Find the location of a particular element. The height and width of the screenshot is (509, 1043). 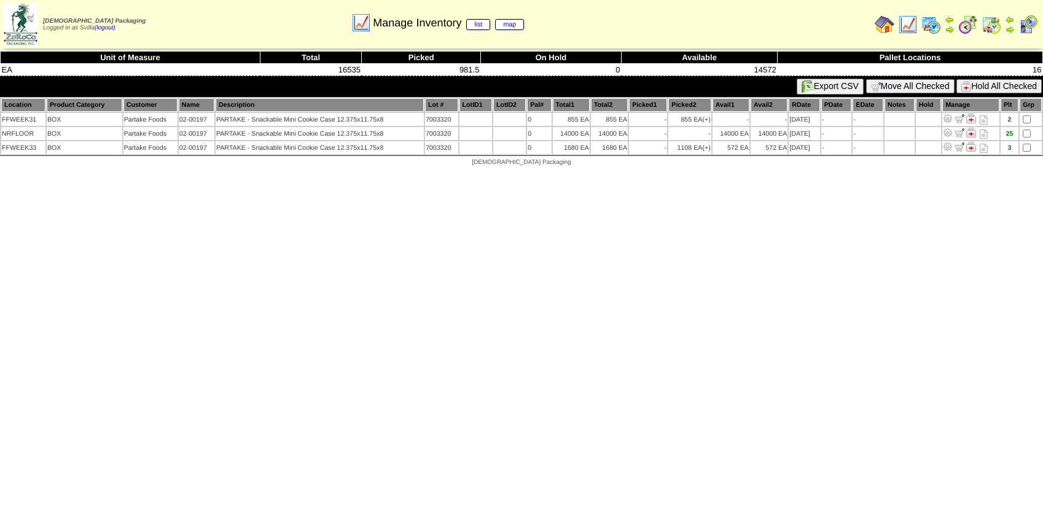

th: Total is located at coordinates (311, 58).